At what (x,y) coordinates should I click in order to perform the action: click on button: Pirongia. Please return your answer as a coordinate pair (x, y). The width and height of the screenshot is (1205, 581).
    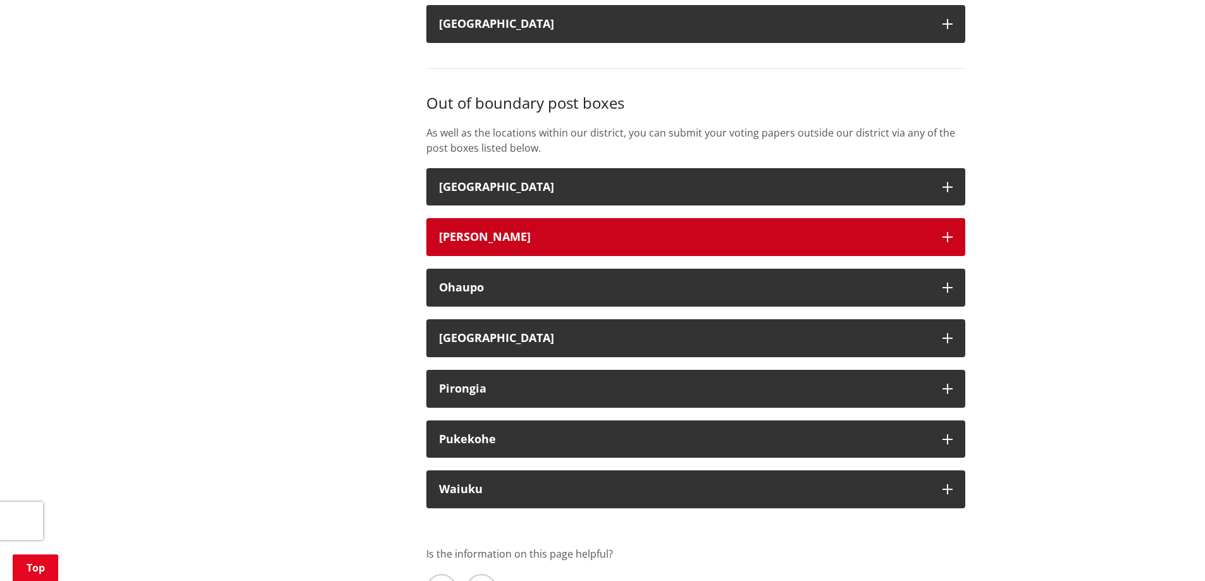
    Looking at the image, I should click on (696, 389).